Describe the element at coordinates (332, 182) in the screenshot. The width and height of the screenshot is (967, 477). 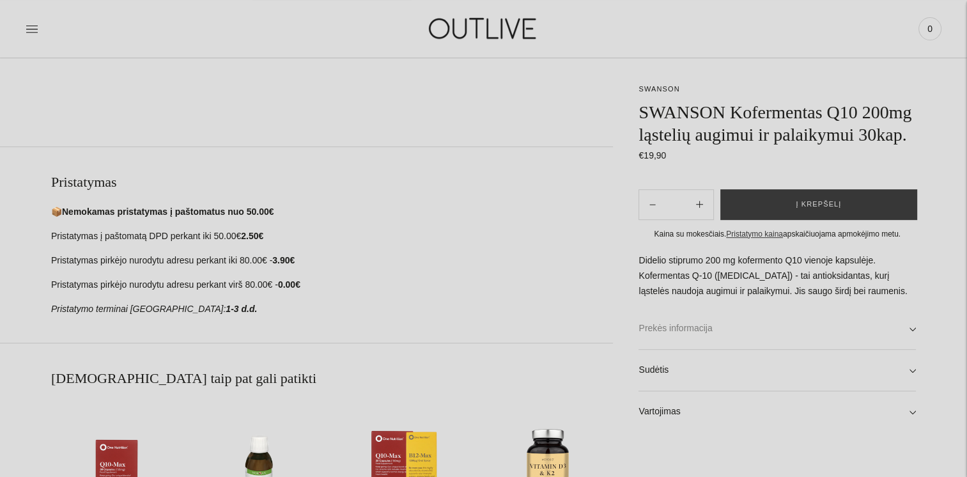
I see `h2: Pristatymas` at that location.